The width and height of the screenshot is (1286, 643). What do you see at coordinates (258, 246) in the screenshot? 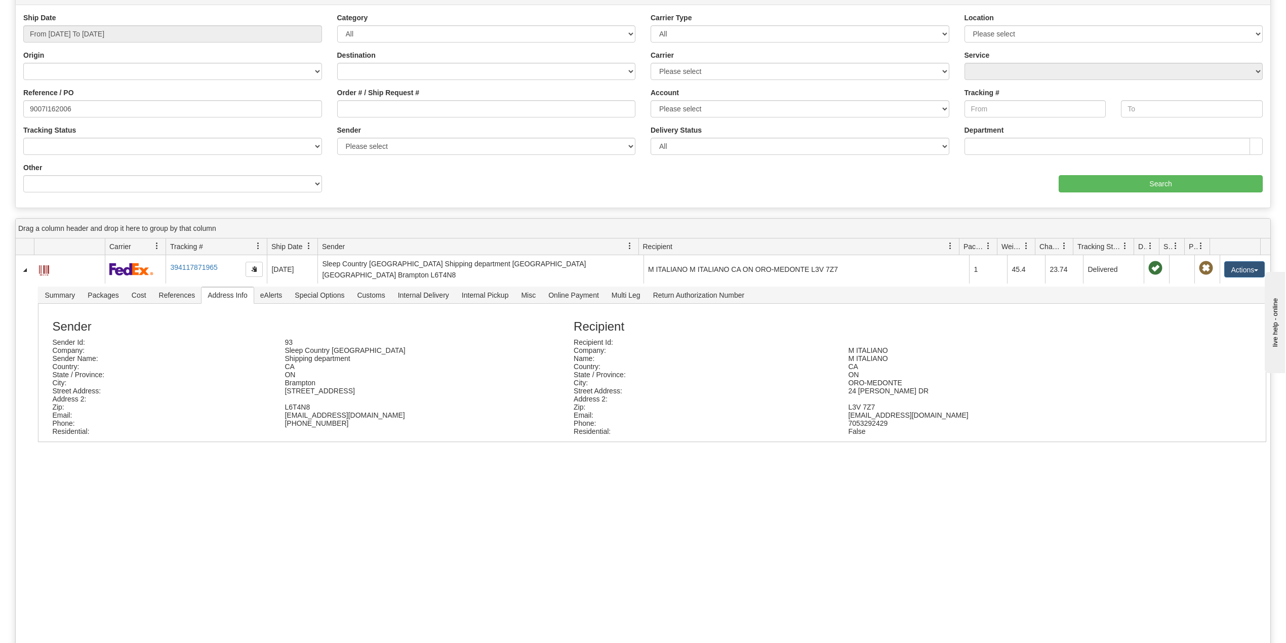
I see `a: Tracking # filter column settings` at bounding box center [258, 246].